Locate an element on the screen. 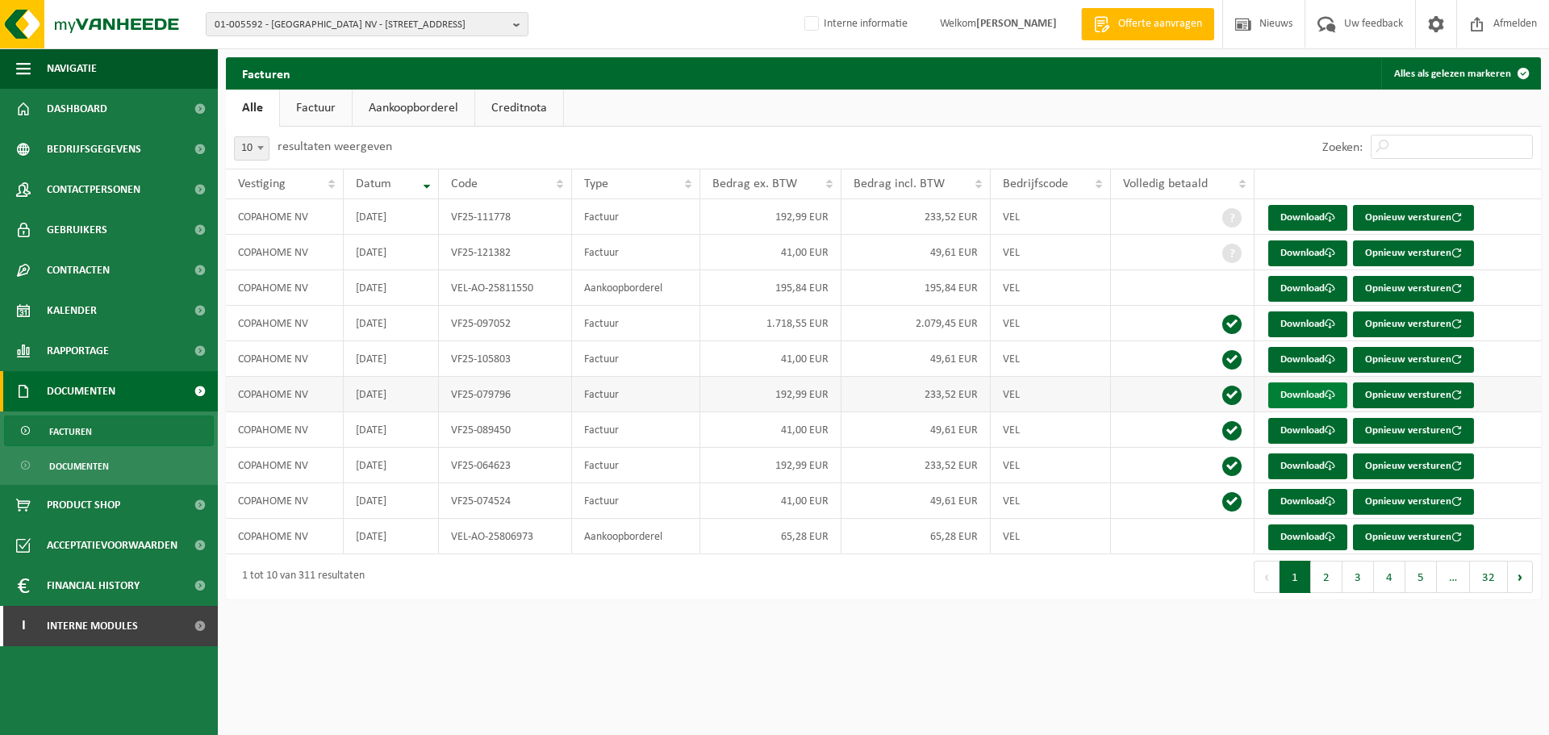 This screenshot has height=735, width=1549. span: Facturen is located at coordinates (70, 432).